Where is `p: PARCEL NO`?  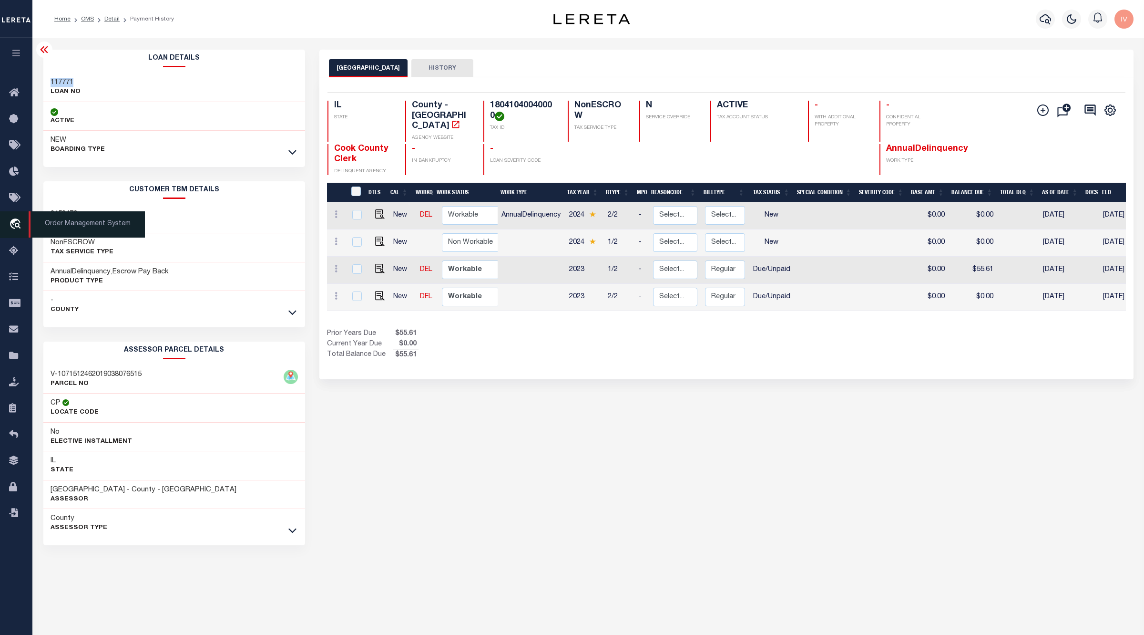 p: PARCEL NO is located at coordinates (96, 384).